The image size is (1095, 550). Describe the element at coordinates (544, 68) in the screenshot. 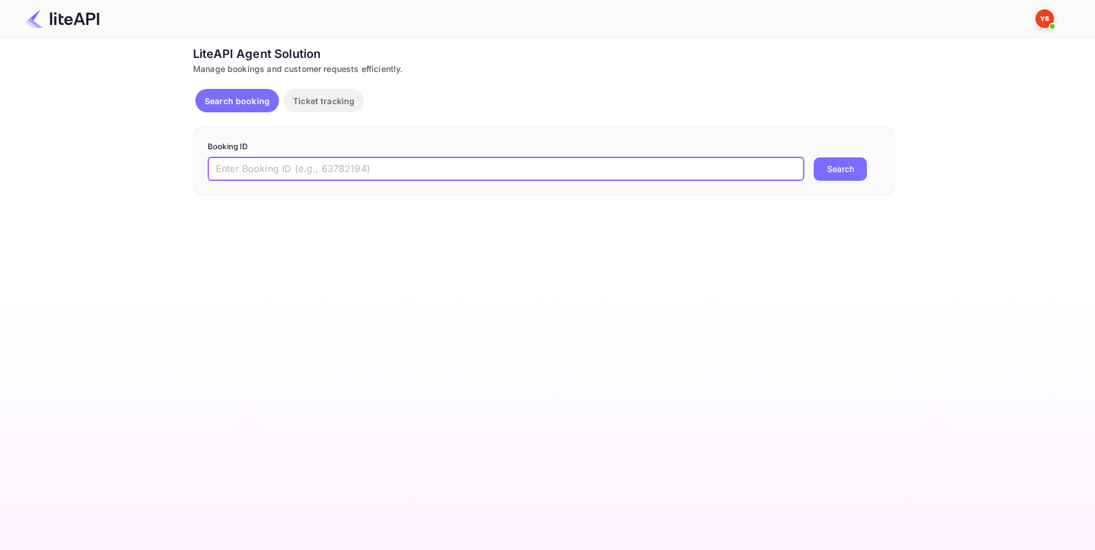

I see `div: Manage bookings and customer requests efficiently.` at that location.